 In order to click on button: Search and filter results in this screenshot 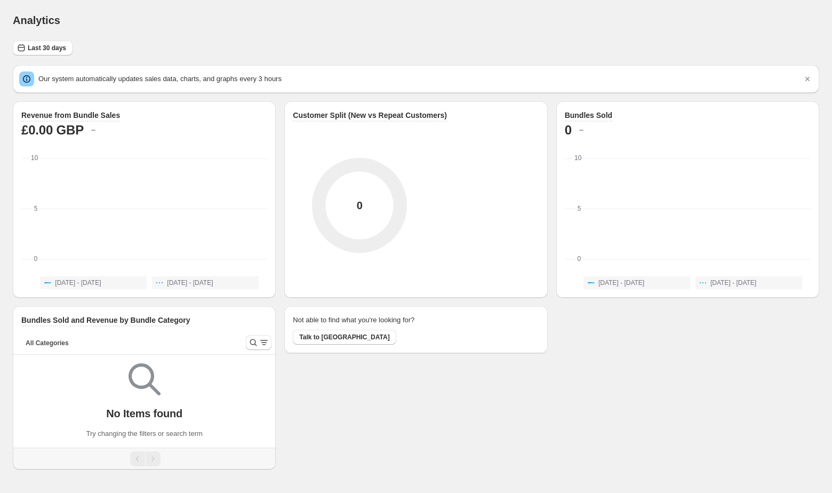, I will do `click(259, 342)`.